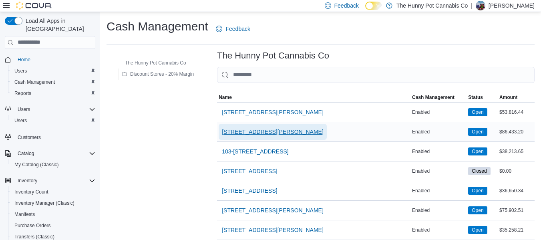 The image size is (541, 240). I want to click on span: The Hunny Pot Cannabis Co, so click(155, 63).